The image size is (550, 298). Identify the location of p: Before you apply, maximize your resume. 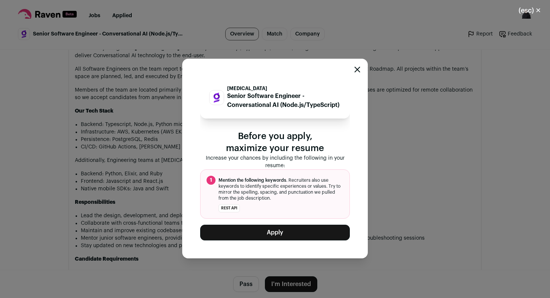
(275, 143).